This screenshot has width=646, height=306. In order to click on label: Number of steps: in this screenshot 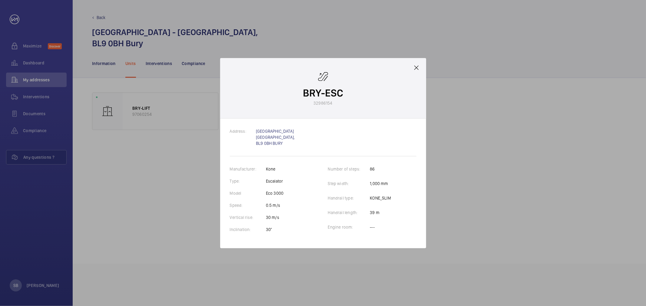, I will do `click(349, 169)`.